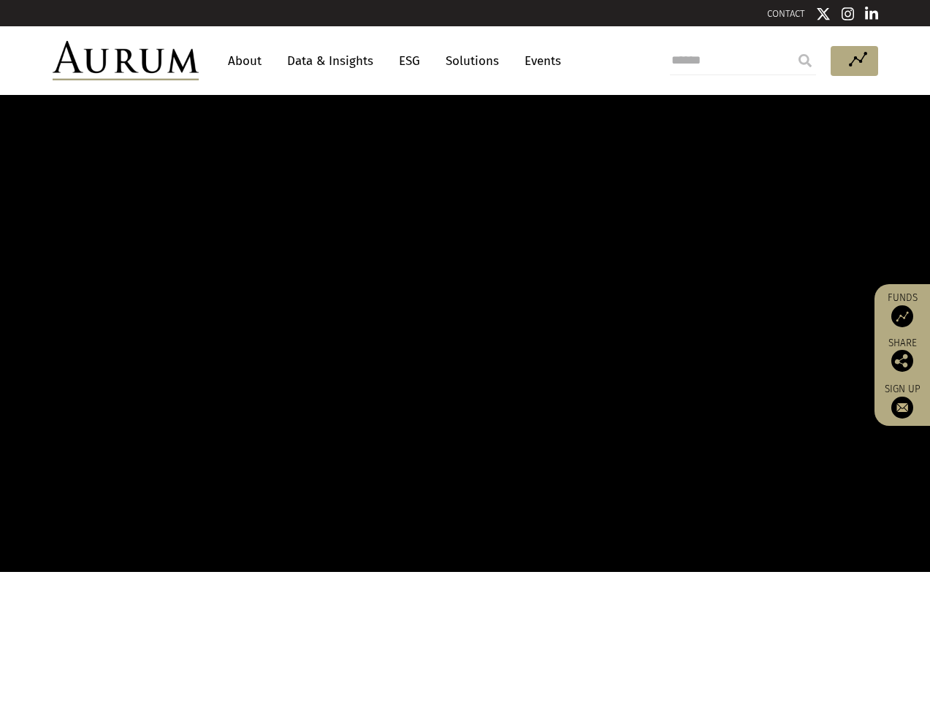 This screenshot has height=710, width=930. What do you see at coordinates (472, 61) in the screenshot?
I see `a: Solutions` at bounding box center [472, 61].